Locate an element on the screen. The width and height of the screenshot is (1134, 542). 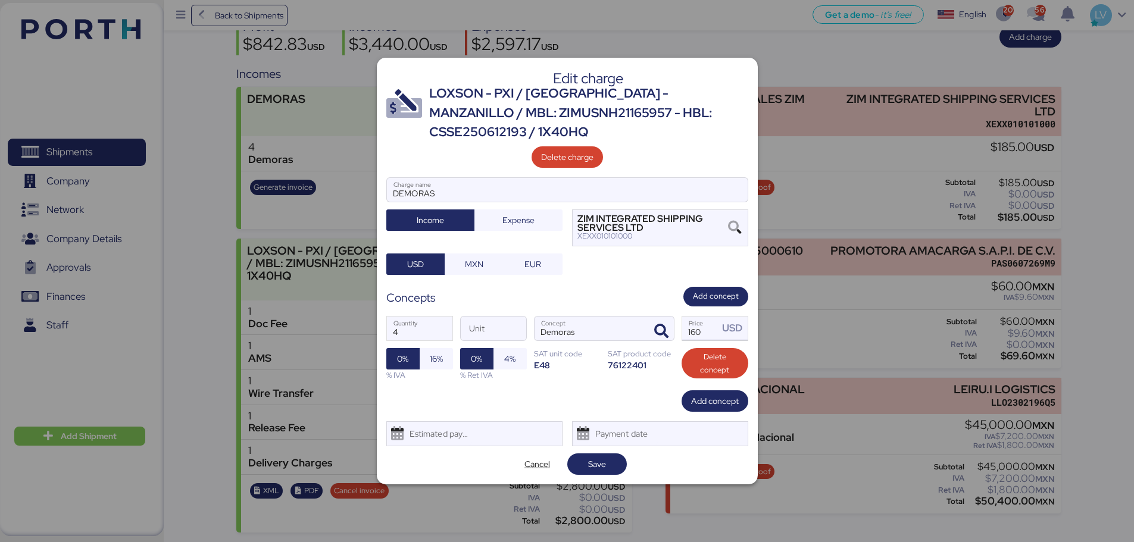
span: Delete charge is located at coordinates (567, 157).